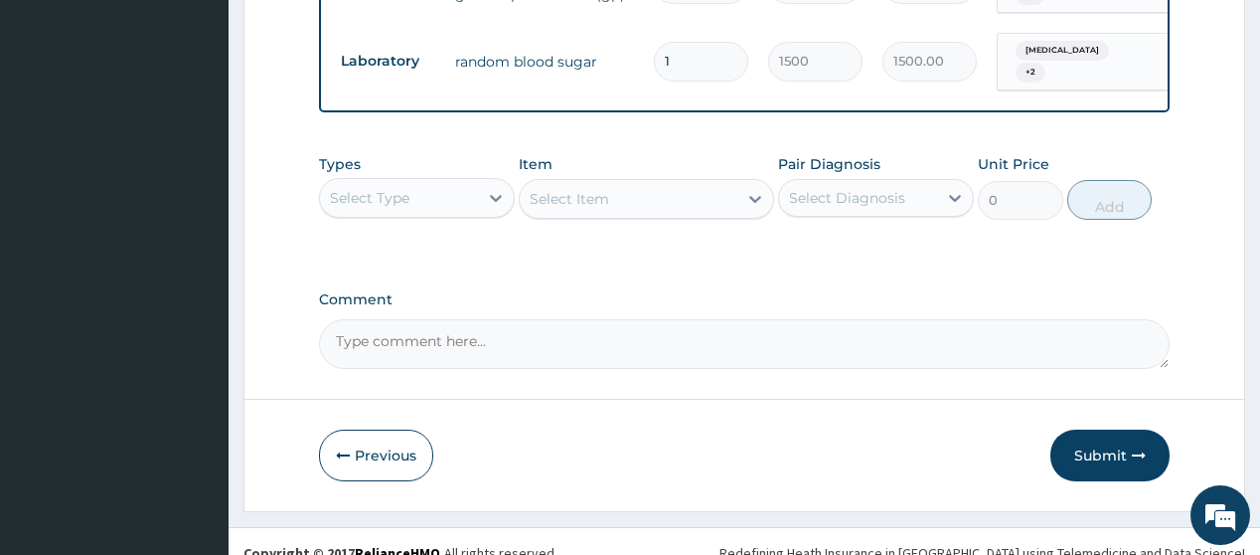  I want to click on button: Submit, so click(1110, 455).